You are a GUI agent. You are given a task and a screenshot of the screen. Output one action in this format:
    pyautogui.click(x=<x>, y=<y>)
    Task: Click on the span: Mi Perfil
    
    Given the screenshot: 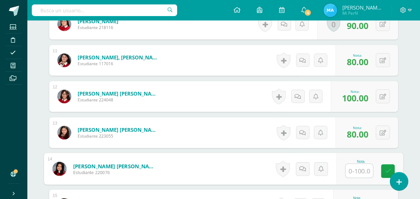 What is the action you would take?
    pyautogui.click(x=363, y=13)
    